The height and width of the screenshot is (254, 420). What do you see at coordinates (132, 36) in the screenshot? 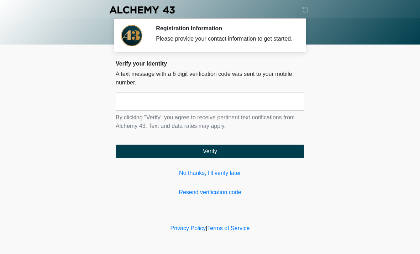
I see `img: Agent Avatar` at bounding box center [132, 36].